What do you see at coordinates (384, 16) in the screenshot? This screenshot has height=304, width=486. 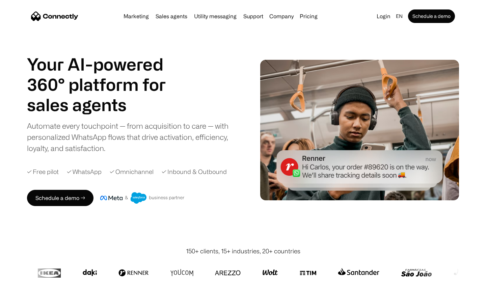 I see `a: Login` at bounding box center [384, 16].